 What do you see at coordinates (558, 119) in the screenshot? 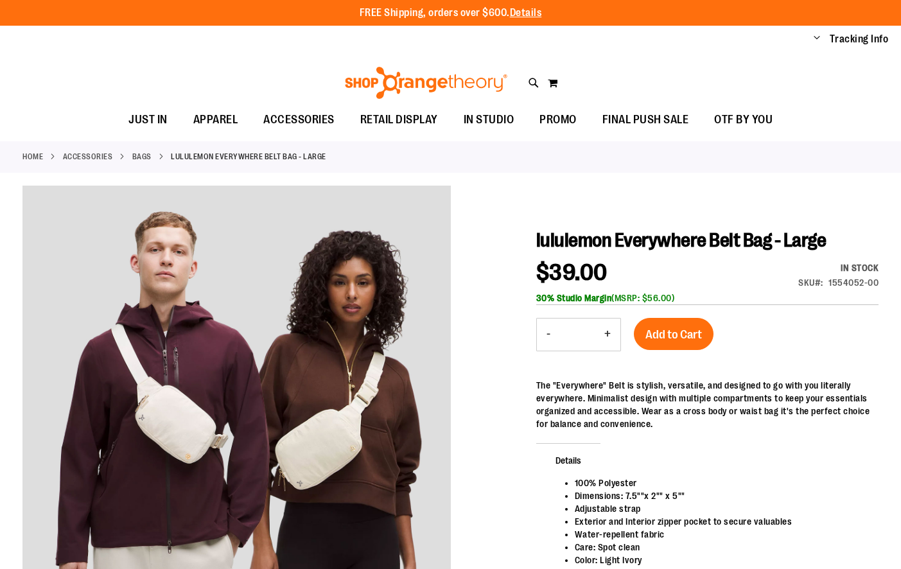
I see `span: PROMO` at bounding box center [558, 119].